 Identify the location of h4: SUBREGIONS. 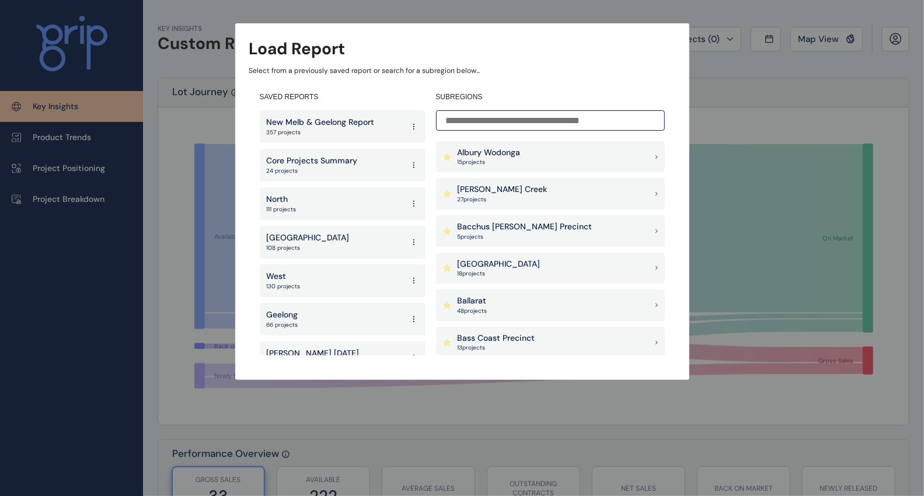
(551, 97).